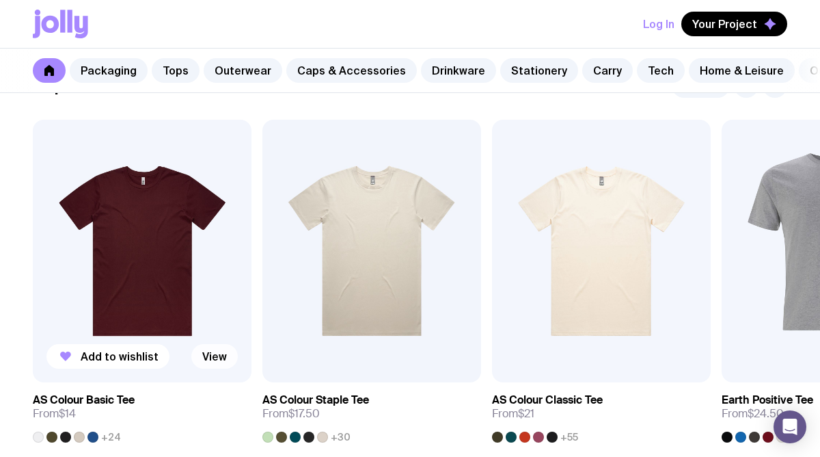  I want to click on a: Carry, so click(608, 70).